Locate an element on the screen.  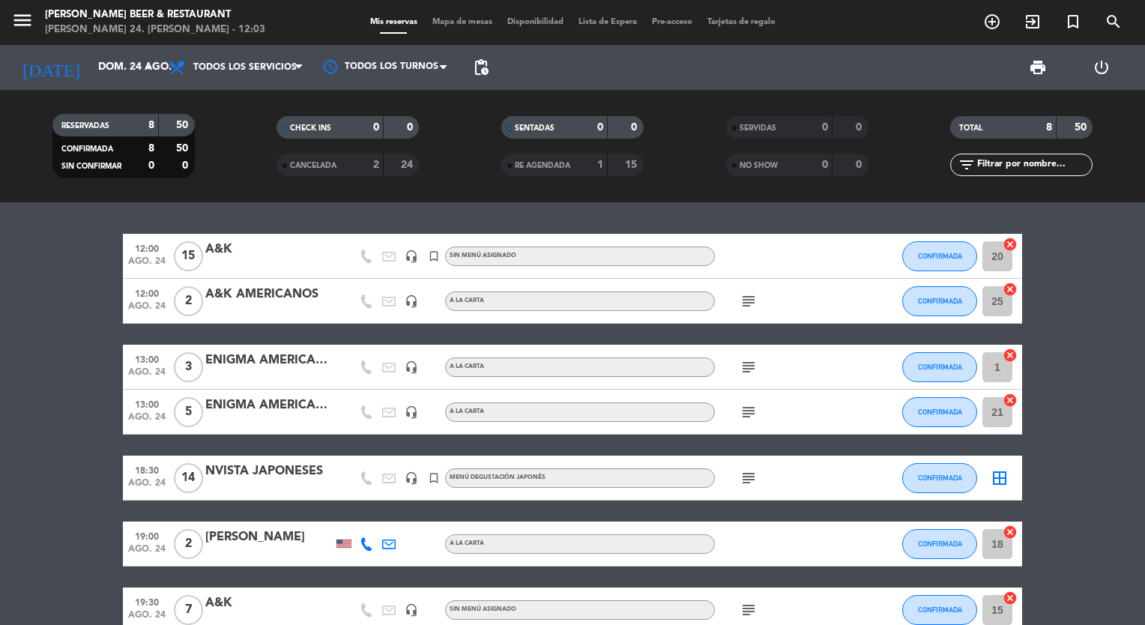
span: SENTADAS is located at coordinates (534, 128).